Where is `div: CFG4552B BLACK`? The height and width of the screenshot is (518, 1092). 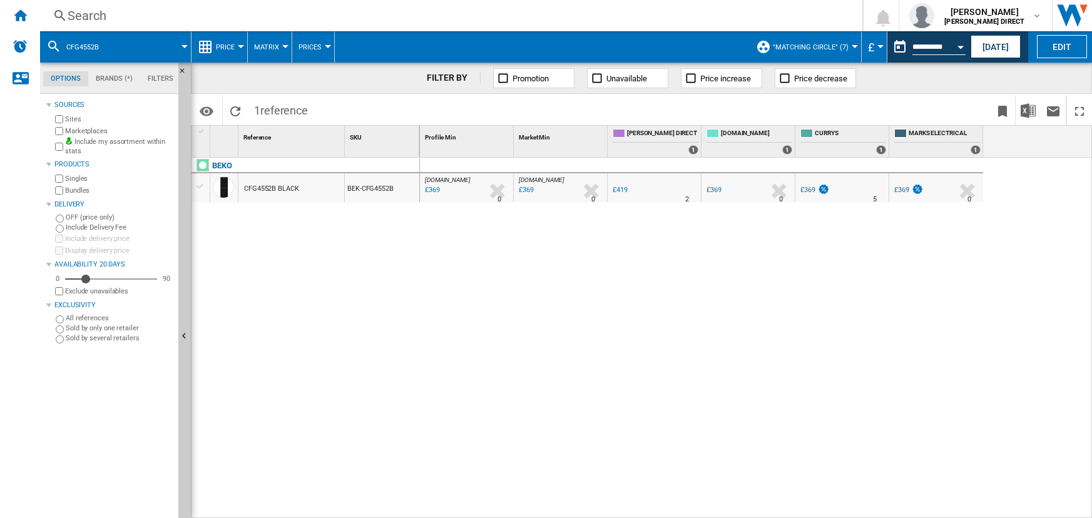 div: CFG4552B BLACK is located at coordinates (271, 189).